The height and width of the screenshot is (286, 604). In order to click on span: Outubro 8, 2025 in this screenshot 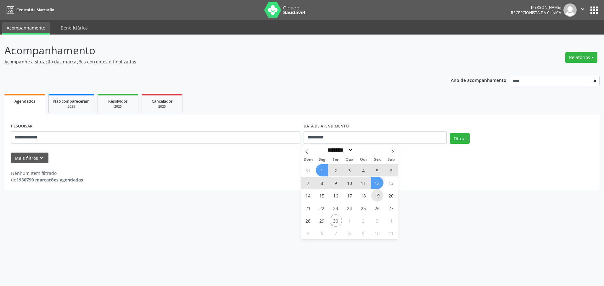, I will do `click(349, 233)`.